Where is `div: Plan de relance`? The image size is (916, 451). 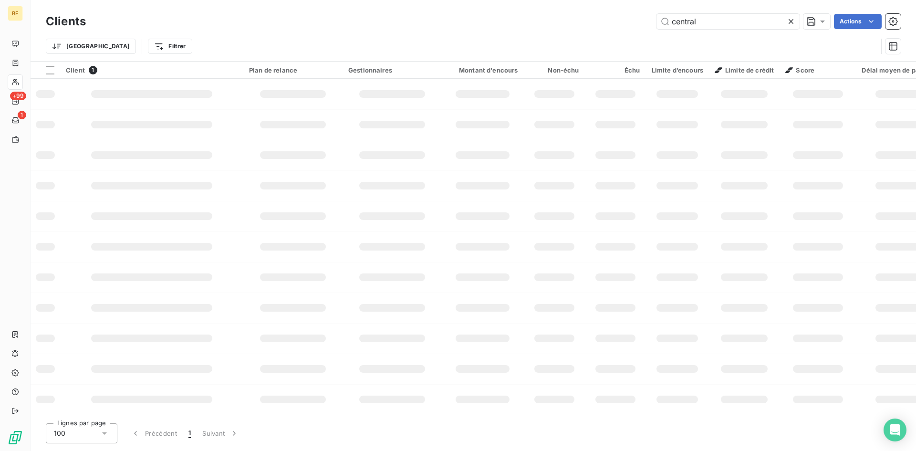 div: Plan de relance is located at coordinates (293, 70).